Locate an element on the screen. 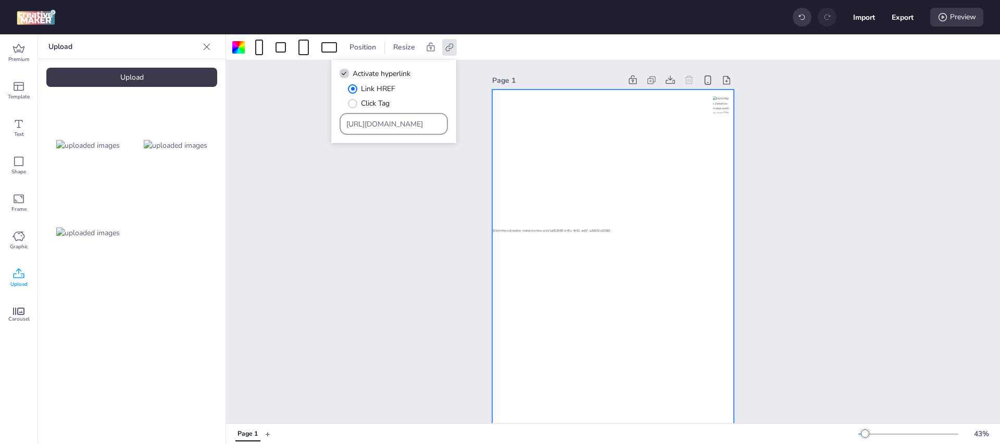  span: Click Tag is located at coordinates (375, 103).